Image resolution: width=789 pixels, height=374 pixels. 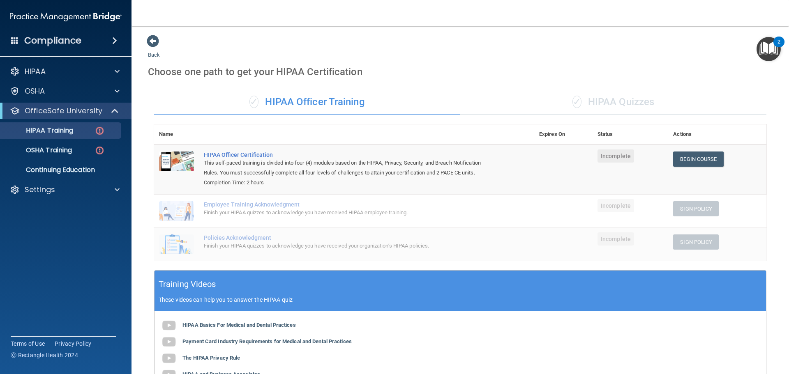 I want to click on p: Settings, so click(x=40, y=190).